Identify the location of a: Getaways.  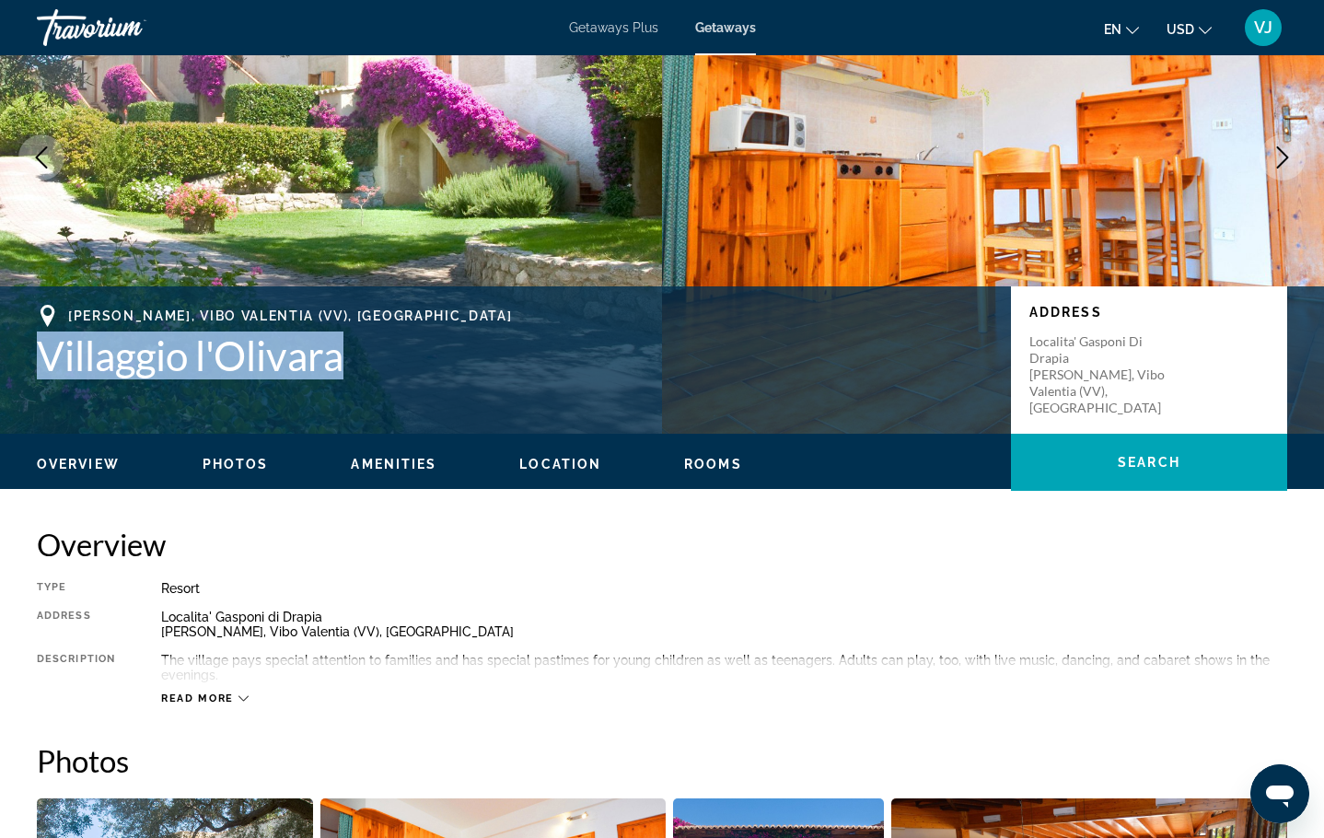
(726, 28).